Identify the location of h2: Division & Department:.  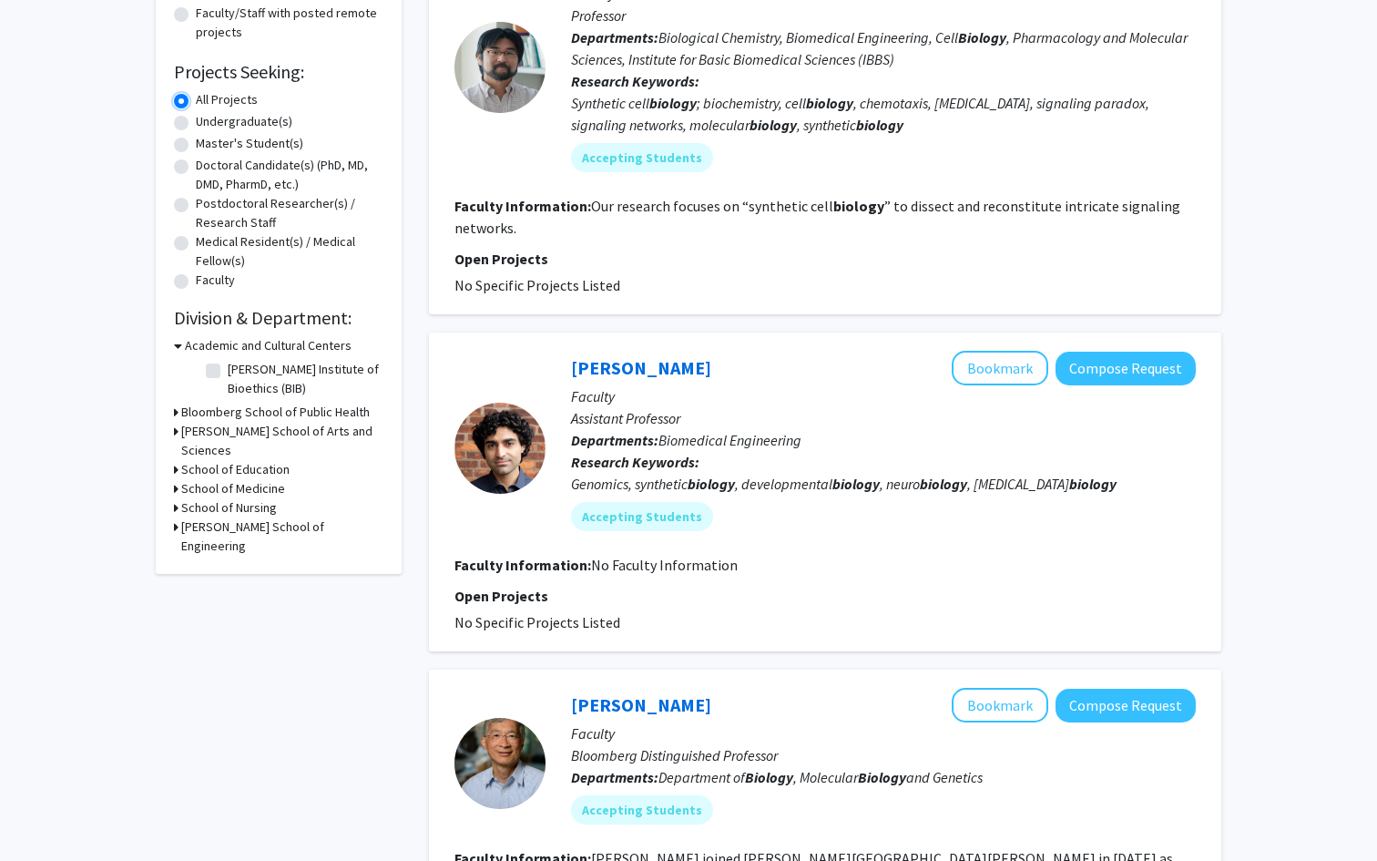
(279, 318).